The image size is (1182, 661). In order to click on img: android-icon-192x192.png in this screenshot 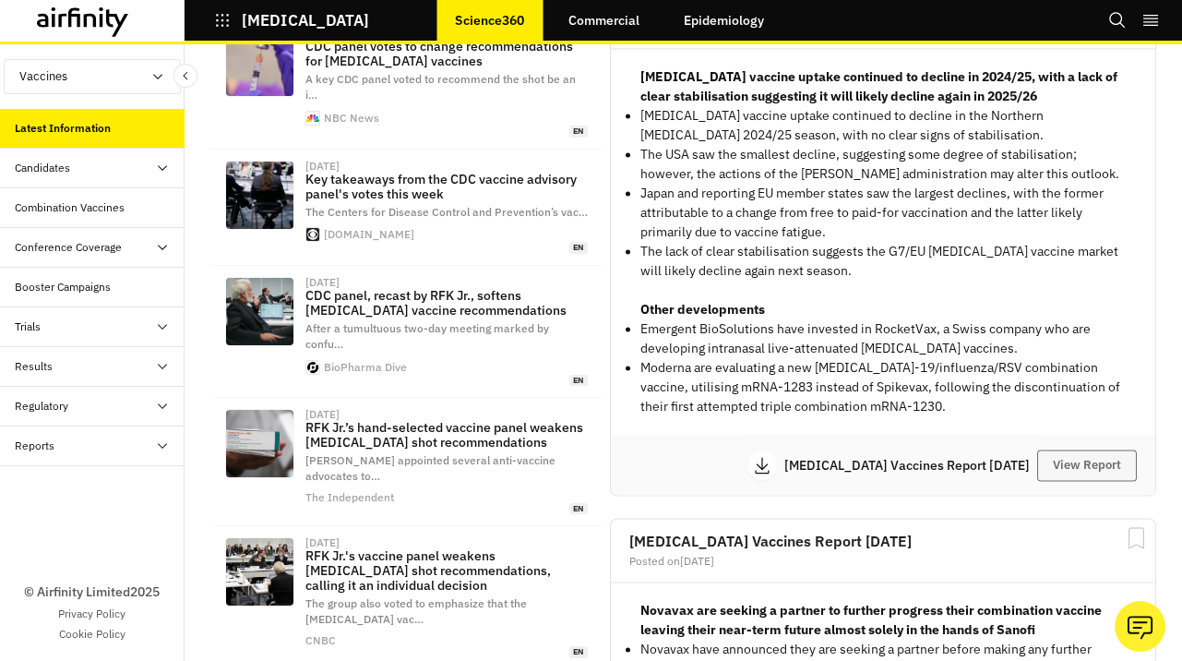, I will do `click(313, 118)`.